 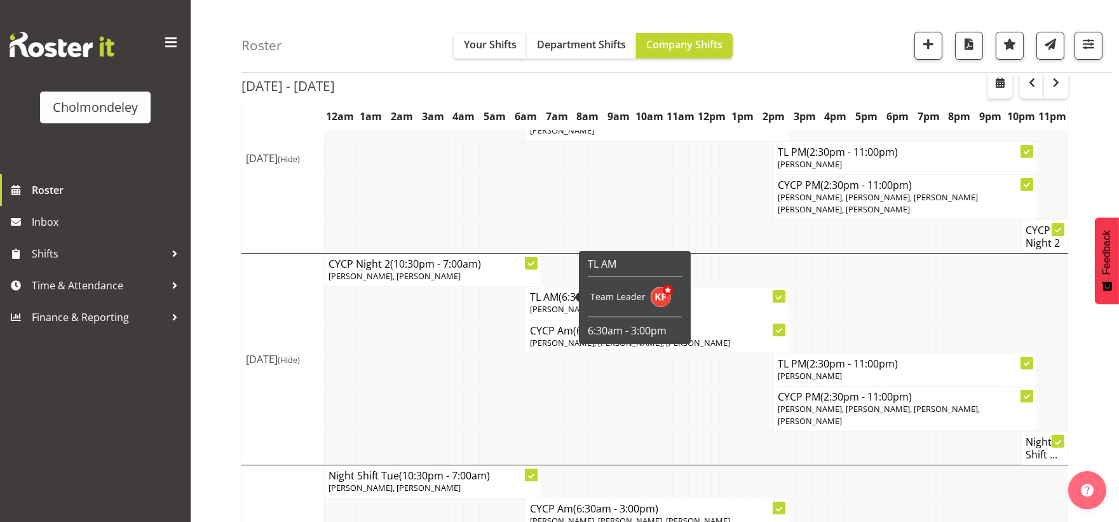 I want to click on button: Select a specific date within the roster., so click(x=1000, y=86).